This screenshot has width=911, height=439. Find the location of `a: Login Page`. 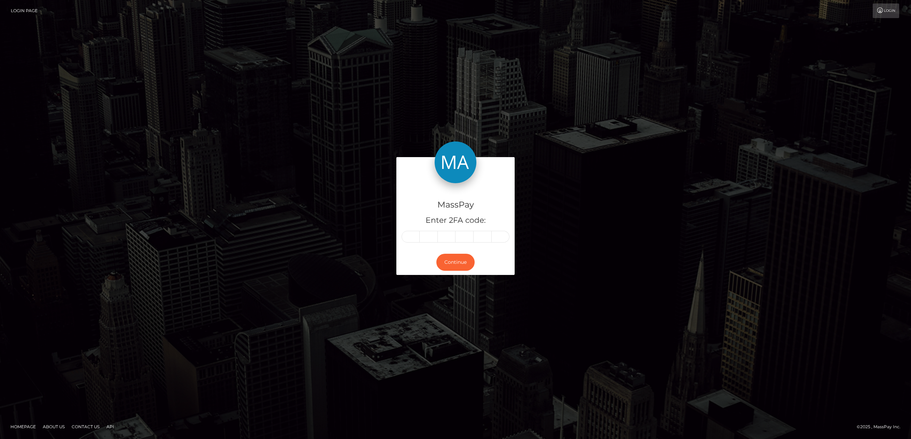

a: Login Page is located at coordinates (24, 11).